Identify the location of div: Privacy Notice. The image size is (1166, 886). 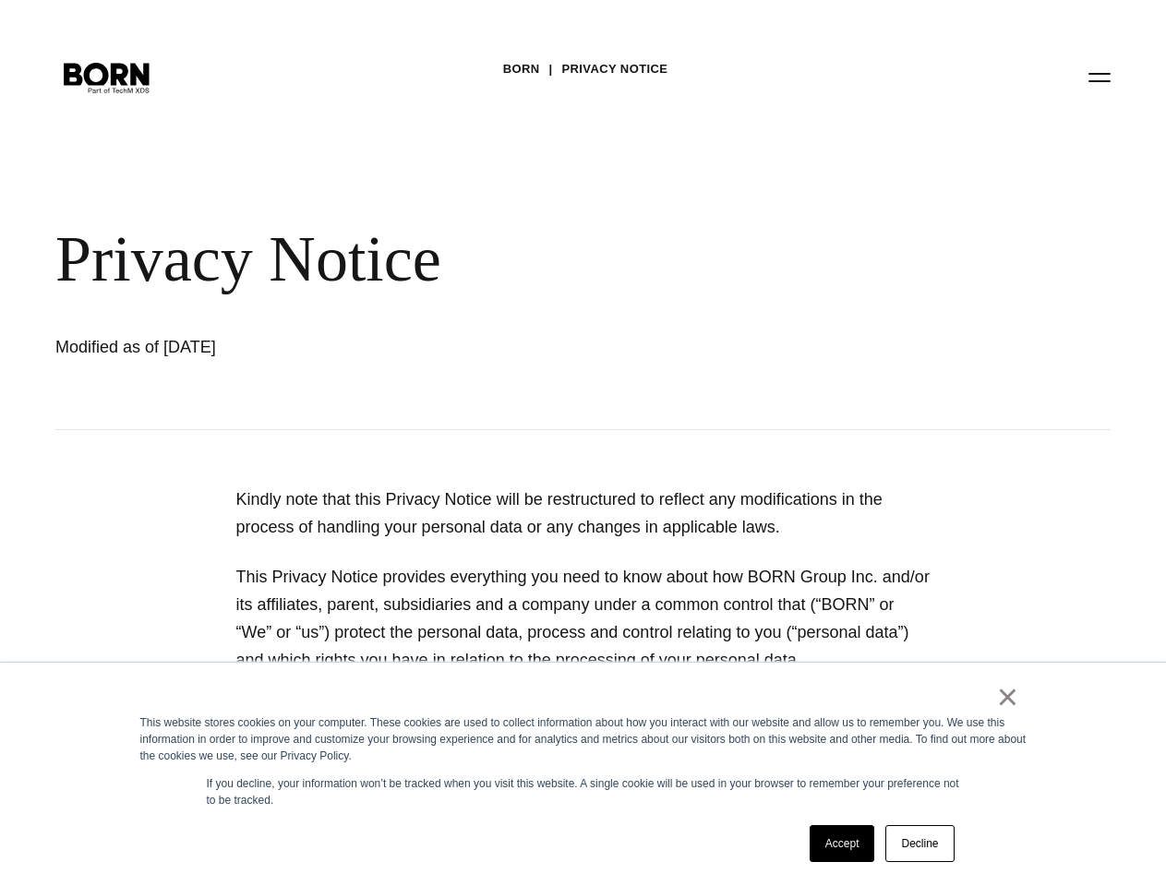
(443, 259).